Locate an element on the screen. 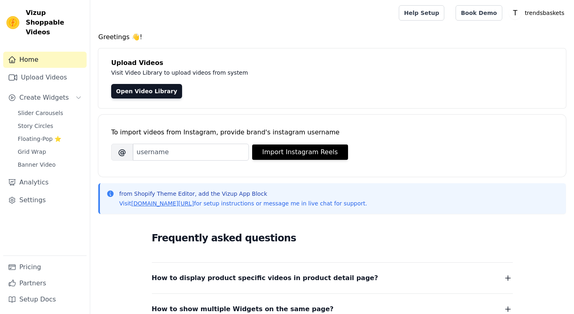 The image size is (574, 314). span: Vizup Shoppable Videos is located at coordinates (54, 23).